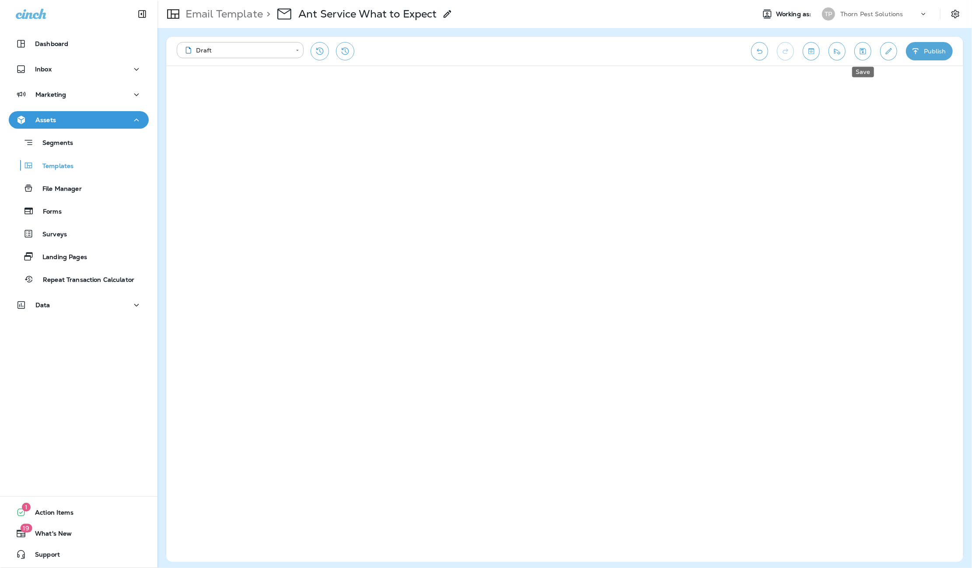 The width and height of the screenshot is (972, 568). Describe the element at coordinates (49, 535) in the screenshot. I see `span: What's New` at that location.